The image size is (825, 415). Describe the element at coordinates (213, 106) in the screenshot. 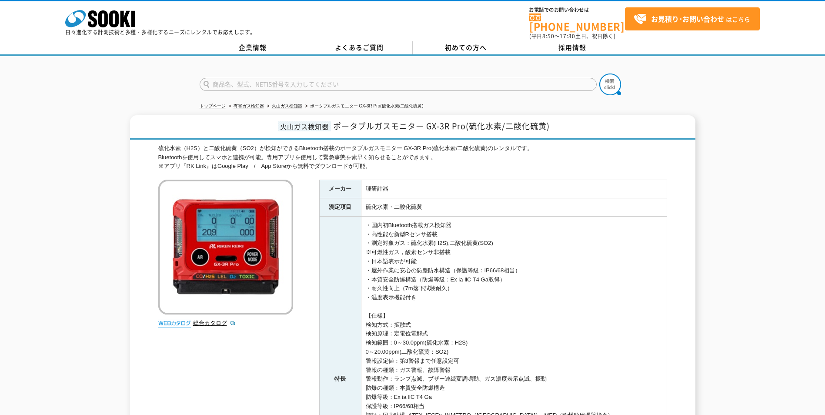

I see `a: トップページ` at that location.